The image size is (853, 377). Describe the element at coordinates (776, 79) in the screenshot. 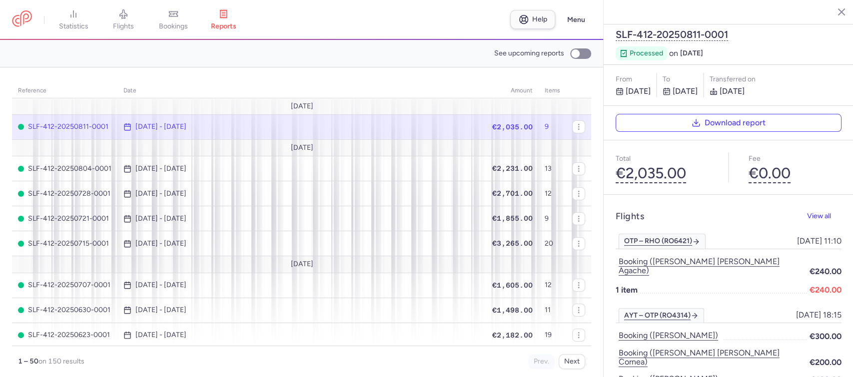

I see `div: Transferred on` at that location.